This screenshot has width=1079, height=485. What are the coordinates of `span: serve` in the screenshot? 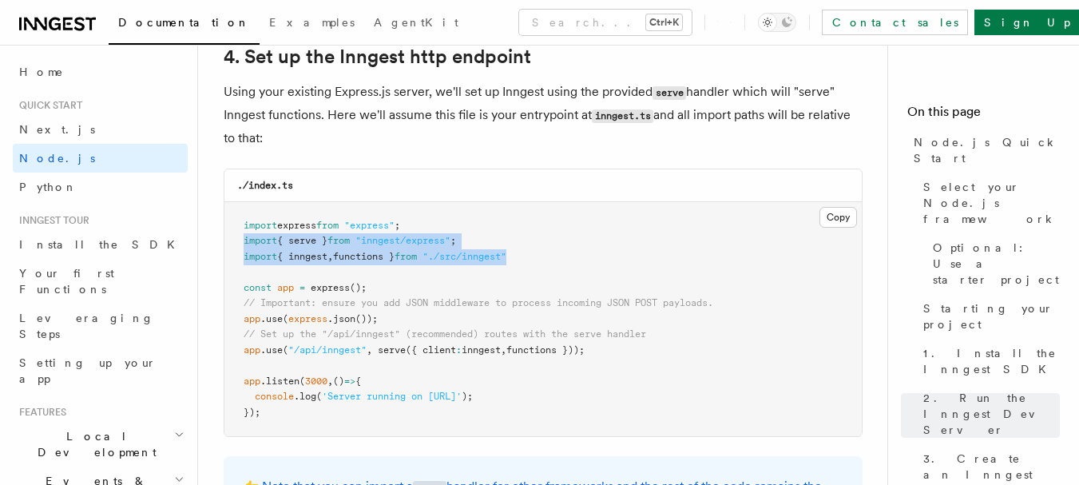 It's located at (391, 350).